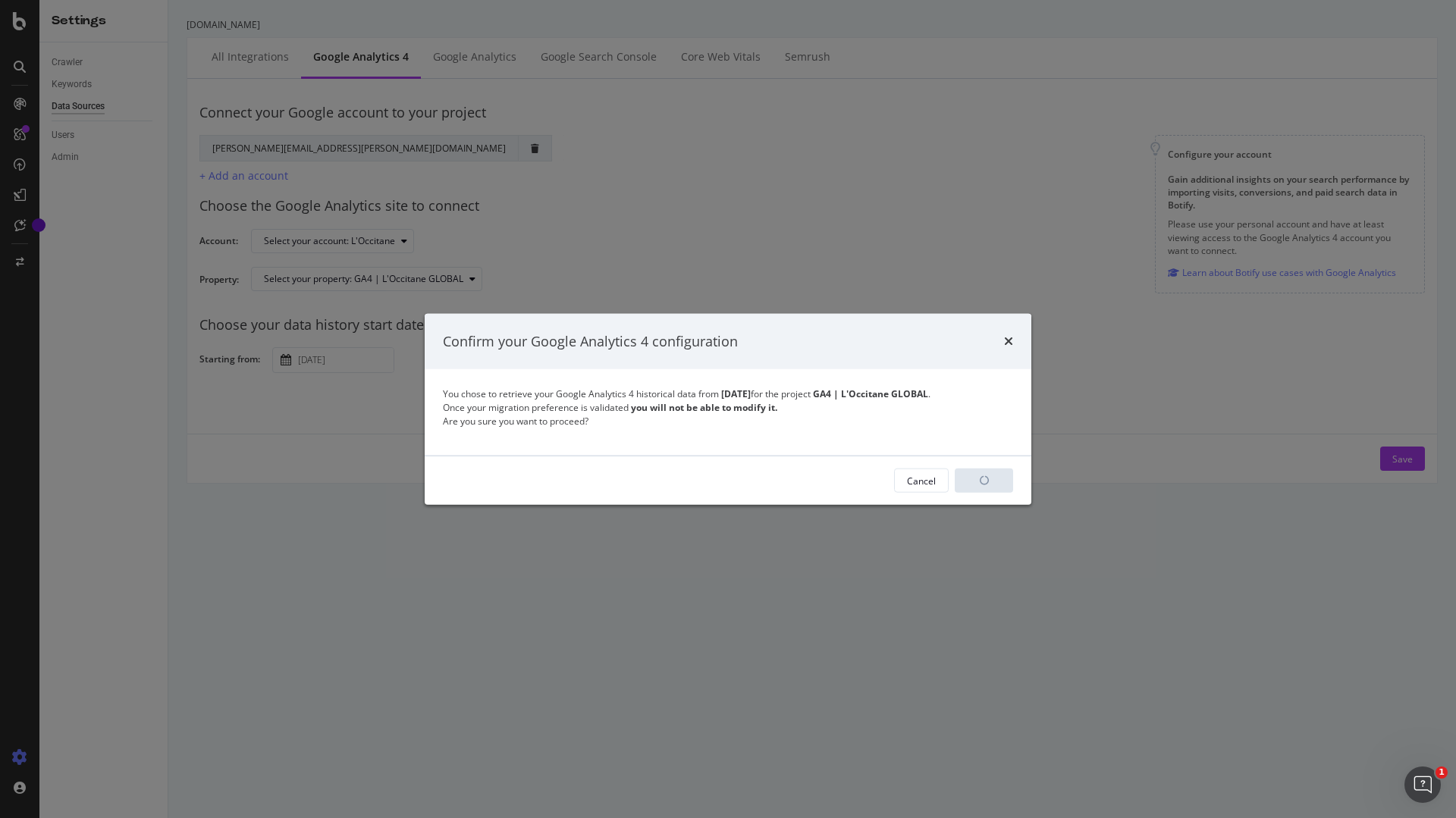 This screenshot has height=818, width=1456. What do you see at coordinates (728, 409) in the screenshot?
I see `div: modal` at bounding box center [728, 409].